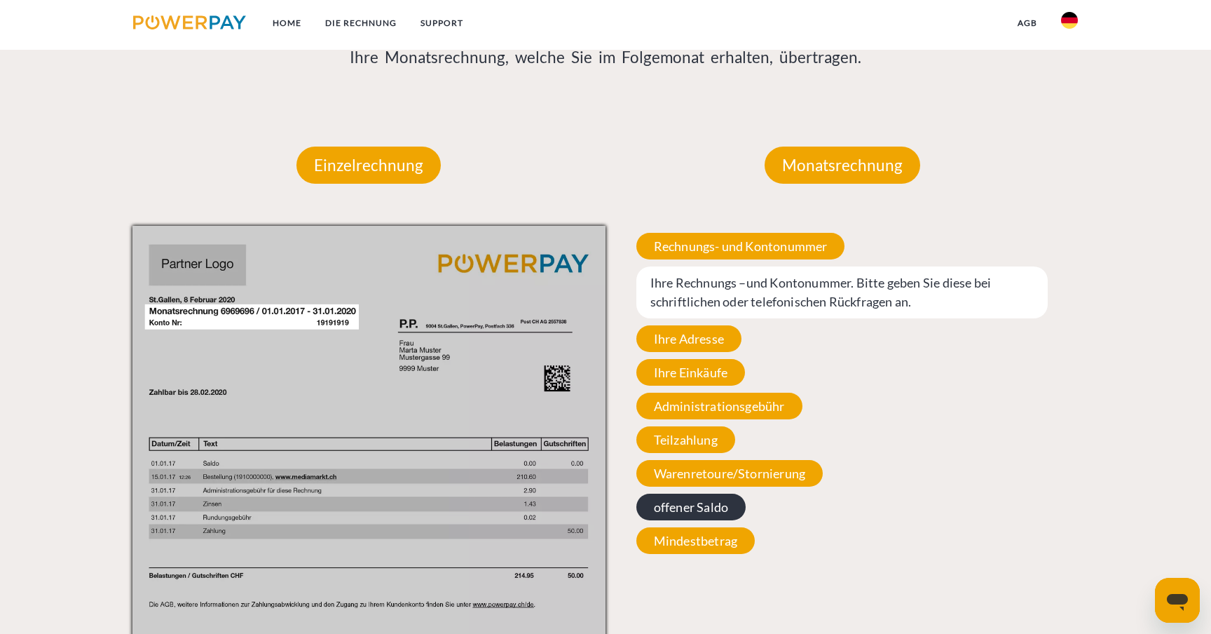  Describe the element at coordinates (1028, 23) in the screenshot. I see `a: agb` at that location.